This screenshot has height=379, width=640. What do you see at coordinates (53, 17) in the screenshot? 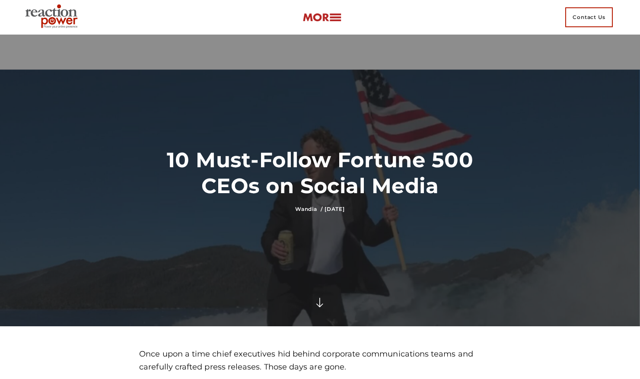
I see `img: Executive Branding | Personal Branding Agency` at bounding box center [53, 17].